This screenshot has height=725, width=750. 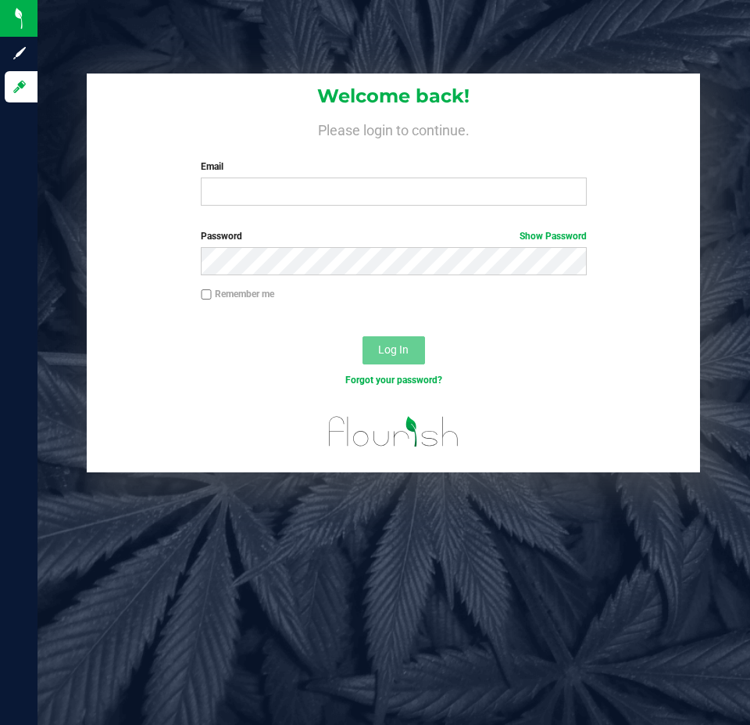 I want to click on label: Remember me, so click(x=238, y=294).